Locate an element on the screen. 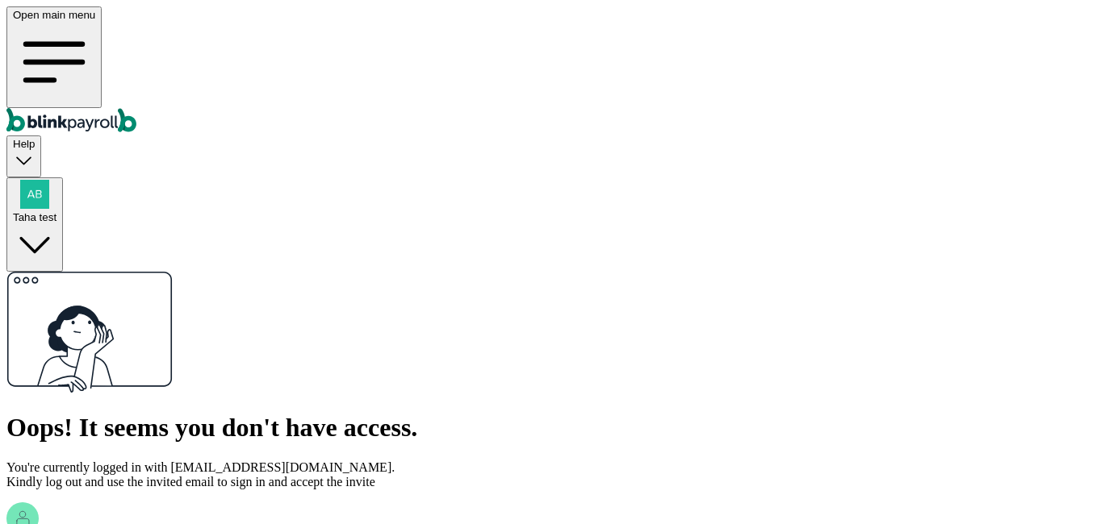 This screenshot has height=524, width=1096. p: You're currently logged in with . Kindly log out and use the invited email to sign in and accept ... is located at coordinates (548, 475).